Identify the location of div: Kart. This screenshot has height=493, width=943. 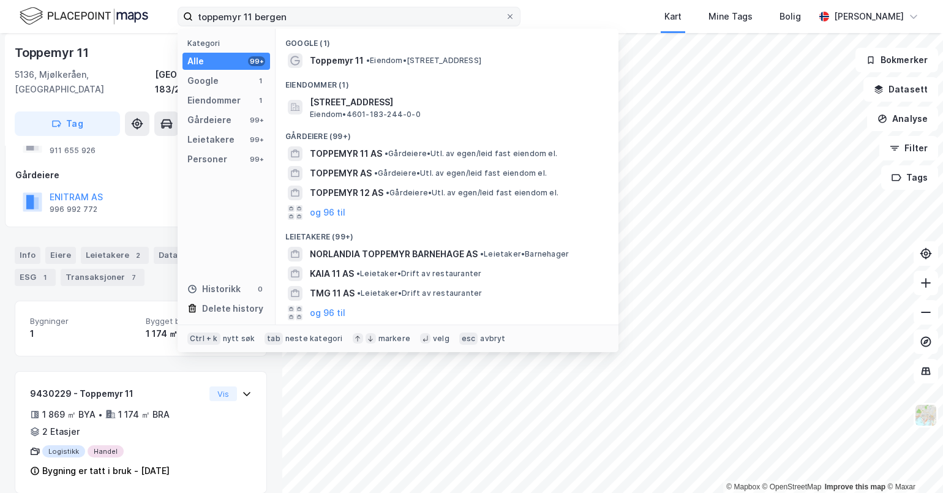
(673, 17).